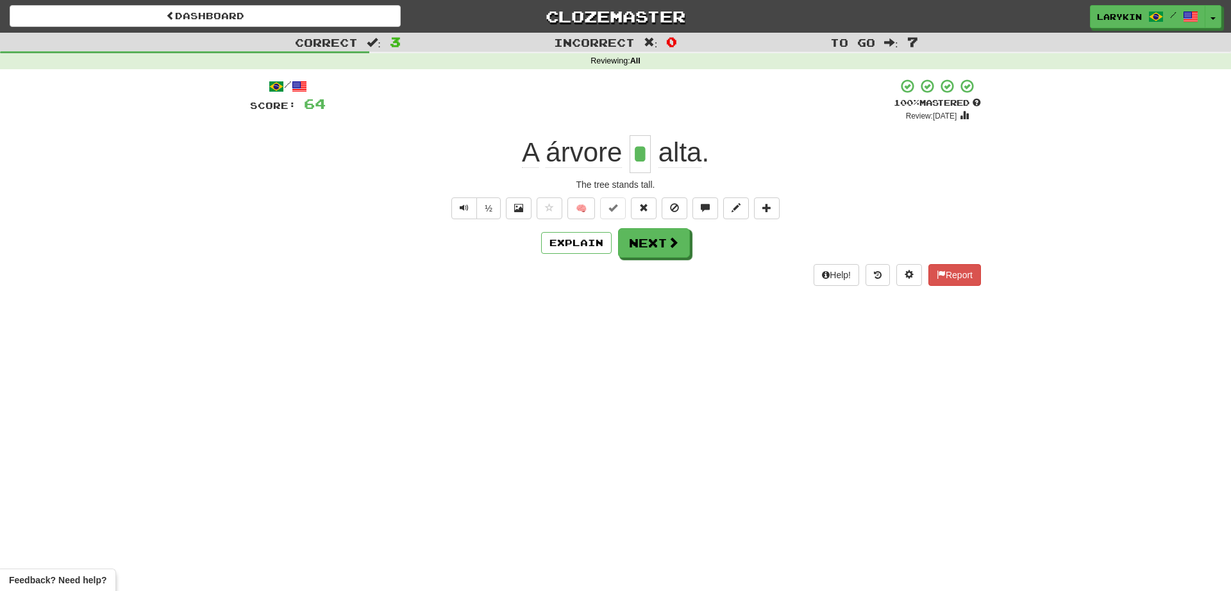 The width and height of the screenshot is (1231, 591). What do you see at coordinates (58, 580) in the screenshot?
I see `span: Open feedback widget` at bounding box center [58, 580].